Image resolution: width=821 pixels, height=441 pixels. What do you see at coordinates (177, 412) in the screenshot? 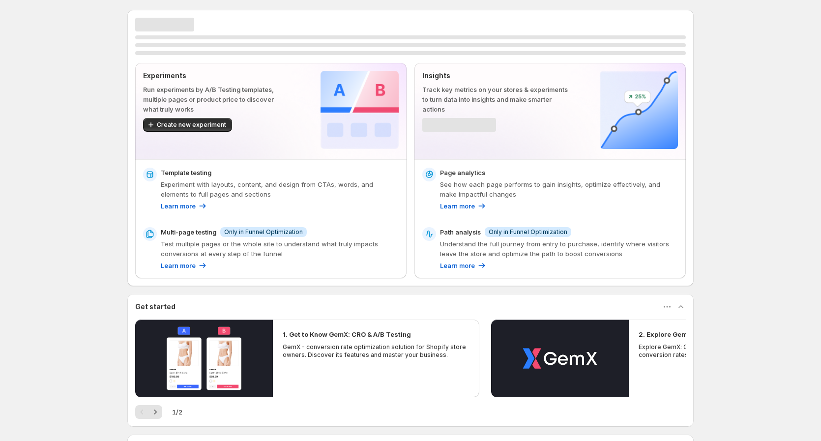
I see `span: 1 / 2` at bounding box center [177, 412].